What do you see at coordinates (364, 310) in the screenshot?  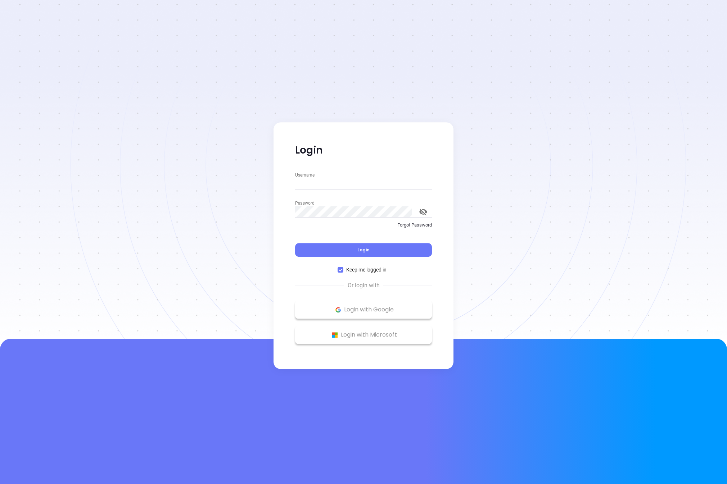 I see `button: Google Logo Login with Google` at bounding box center [364, 310].